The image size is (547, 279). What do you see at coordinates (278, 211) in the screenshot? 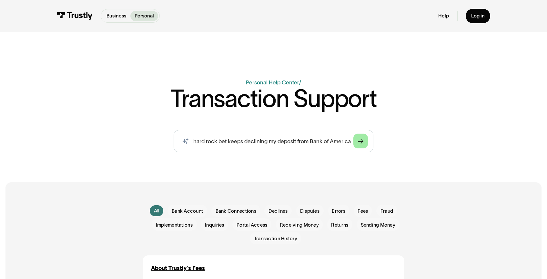
I see `span: Declines` at bounding box center [278, 211].